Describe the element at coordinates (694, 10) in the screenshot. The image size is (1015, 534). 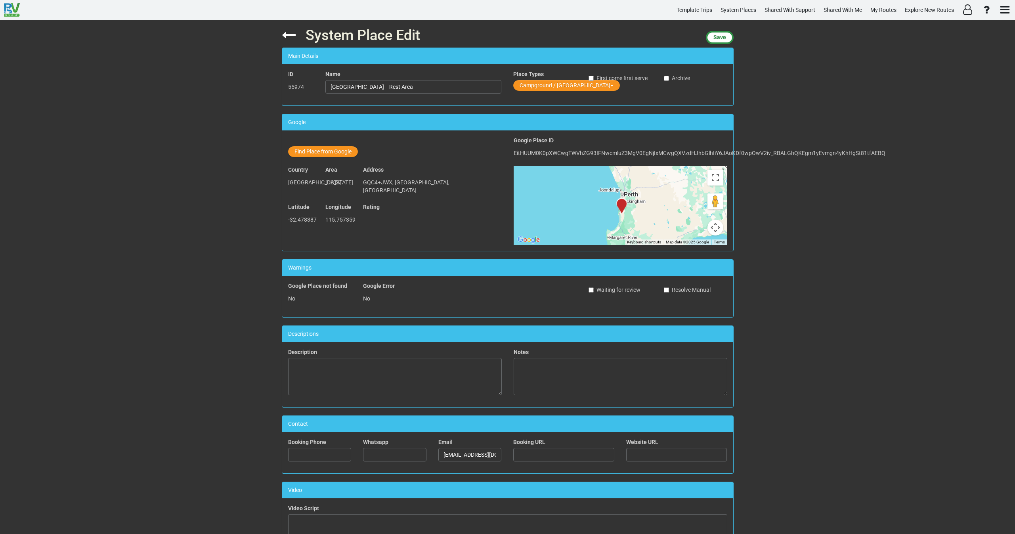
I see `span: Template Trips` at that location.